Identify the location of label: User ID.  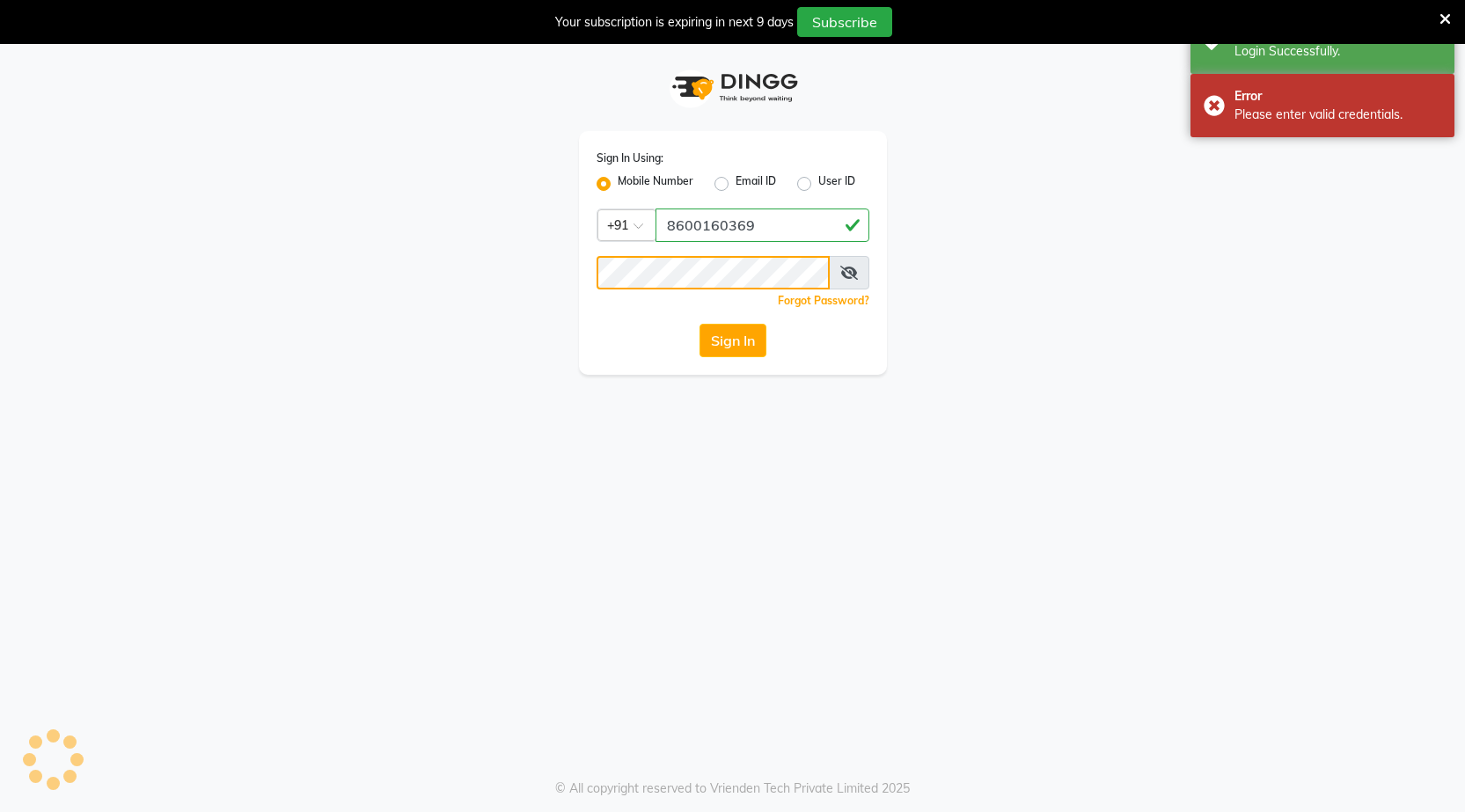
(837, 184).